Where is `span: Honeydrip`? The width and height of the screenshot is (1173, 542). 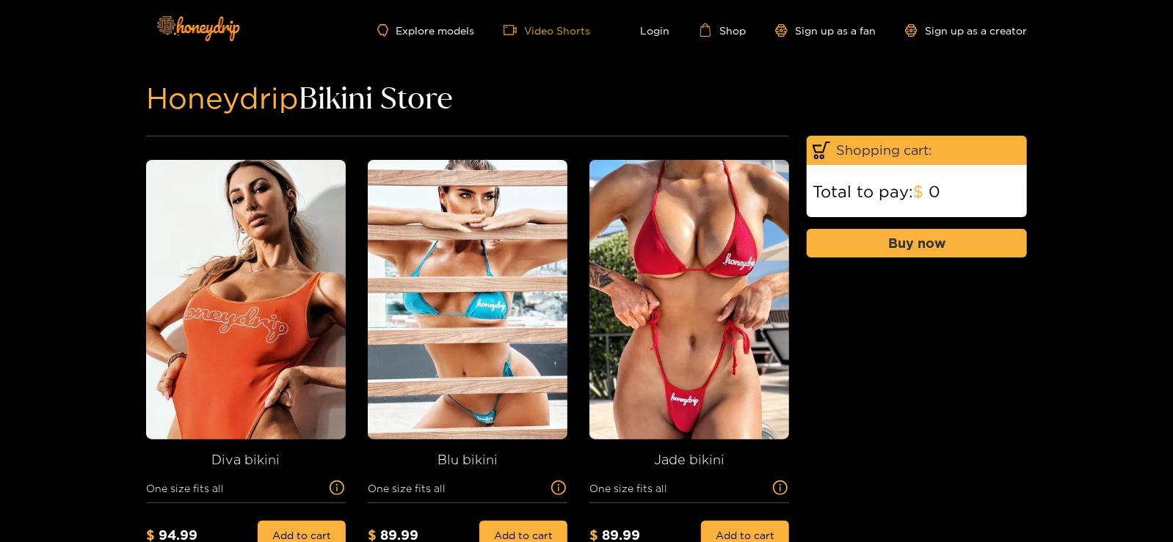
span: Honeydrip is located at coordinates (222, 98).